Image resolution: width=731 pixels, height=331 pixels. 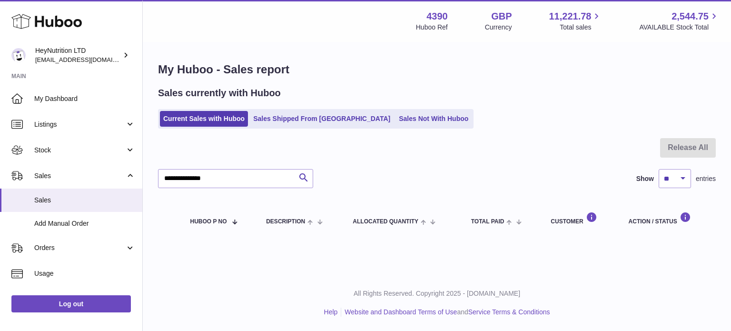 I want to click on div: HeyNutrition LTD, so click(x=78, y=55).